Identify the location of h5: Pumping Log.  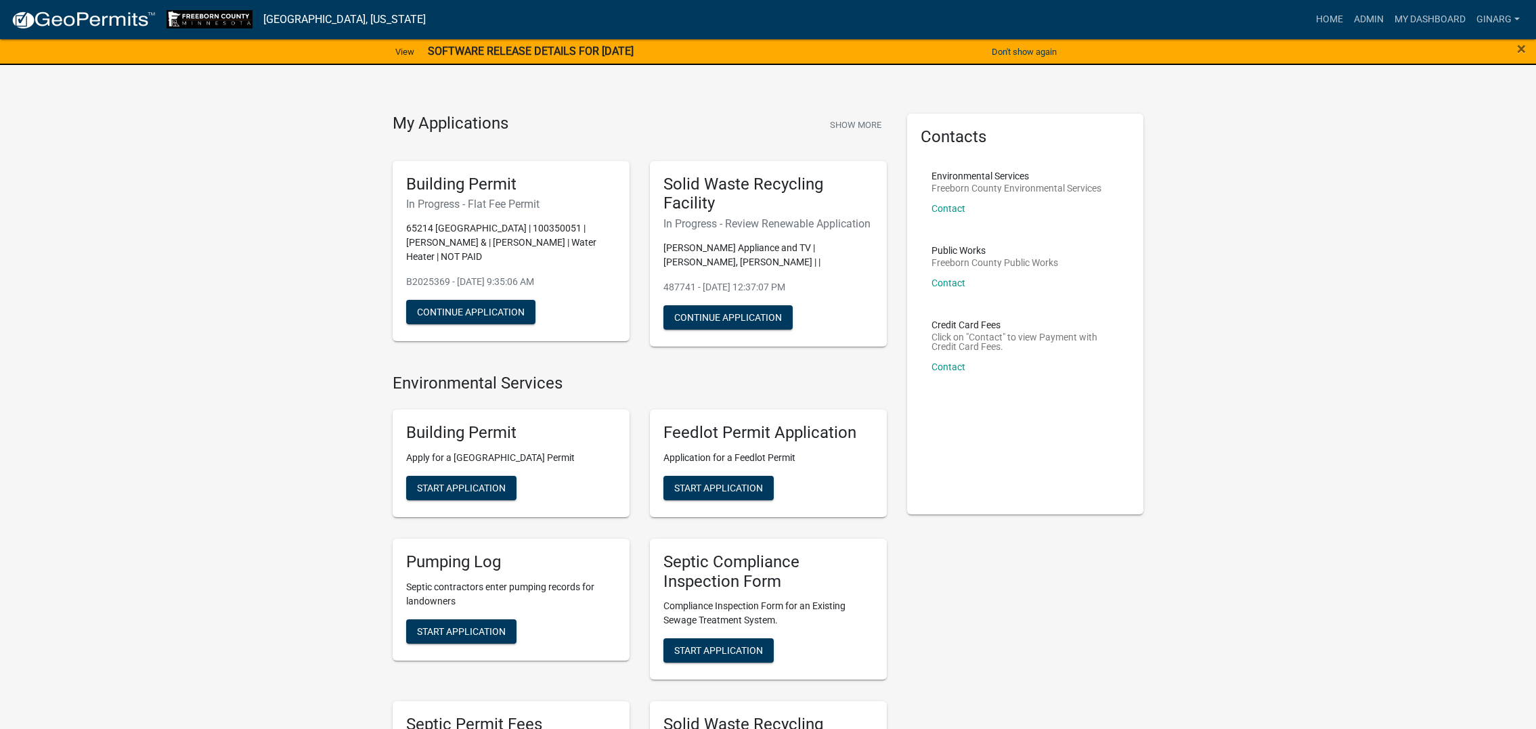
(511, 562).